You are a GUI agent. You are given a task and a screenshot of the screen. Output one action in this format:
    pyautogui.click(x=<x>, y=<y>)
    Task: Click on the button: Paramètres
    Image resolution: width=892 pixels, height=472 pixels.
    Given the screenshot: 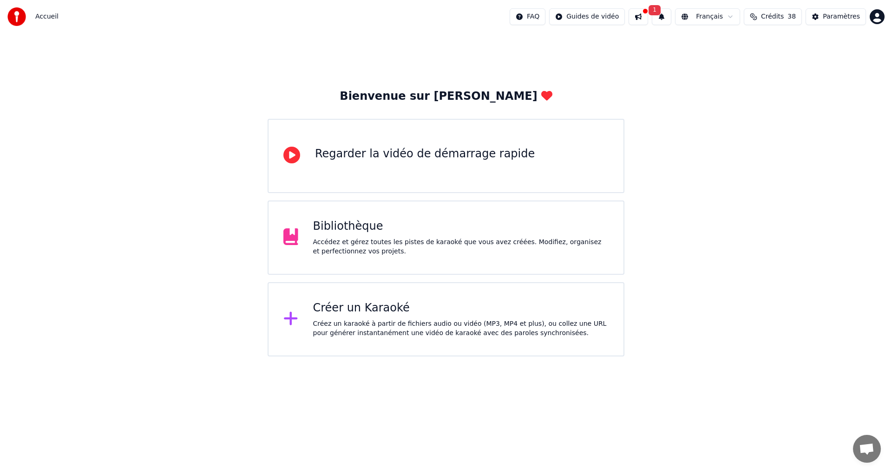 What is the action you would take?
    pyautogui.click(x=836, y=17)
    